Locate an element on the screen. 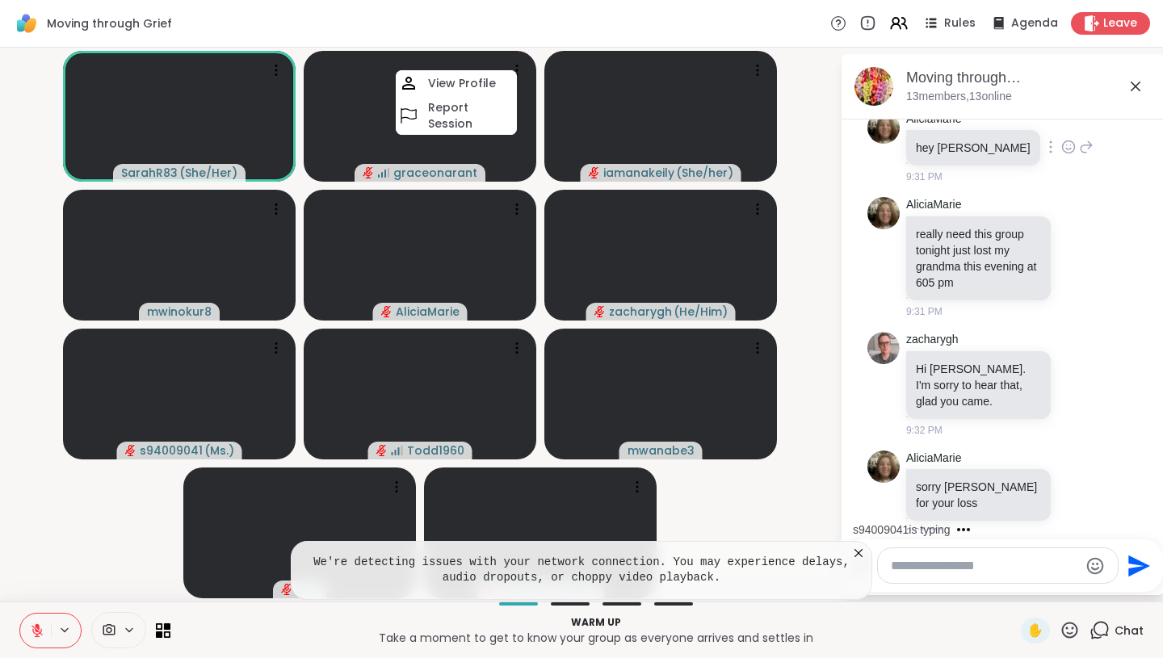  span: mwanabe3 is located at coordinates (661, 451).